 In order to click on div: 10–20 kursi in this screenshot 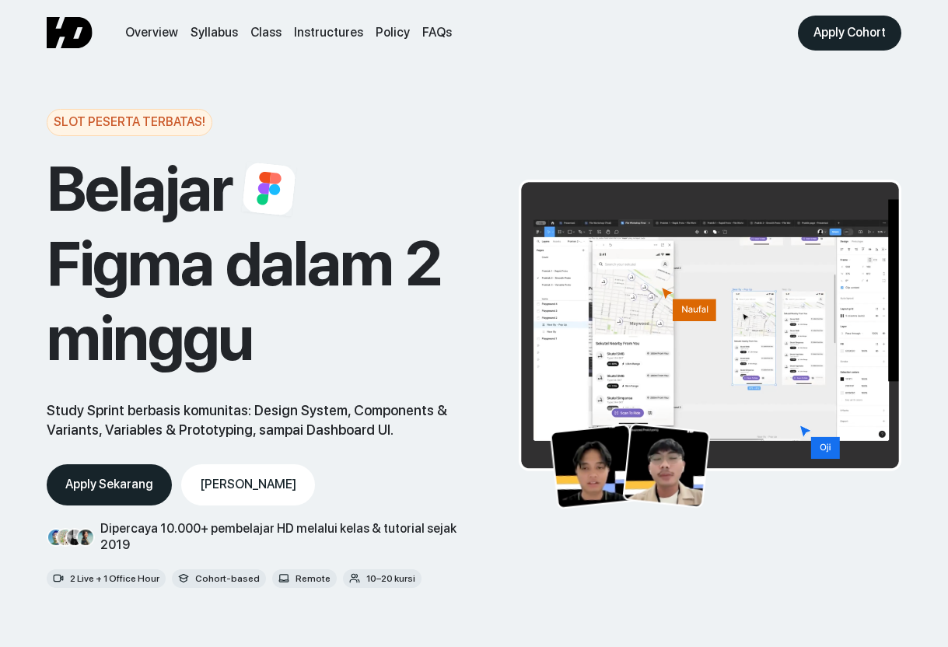, I will do `click(390, 578)`.